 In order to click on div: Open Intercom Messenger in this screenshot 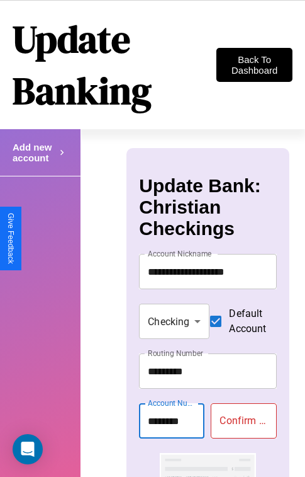, I will do `click(28, 449)`.